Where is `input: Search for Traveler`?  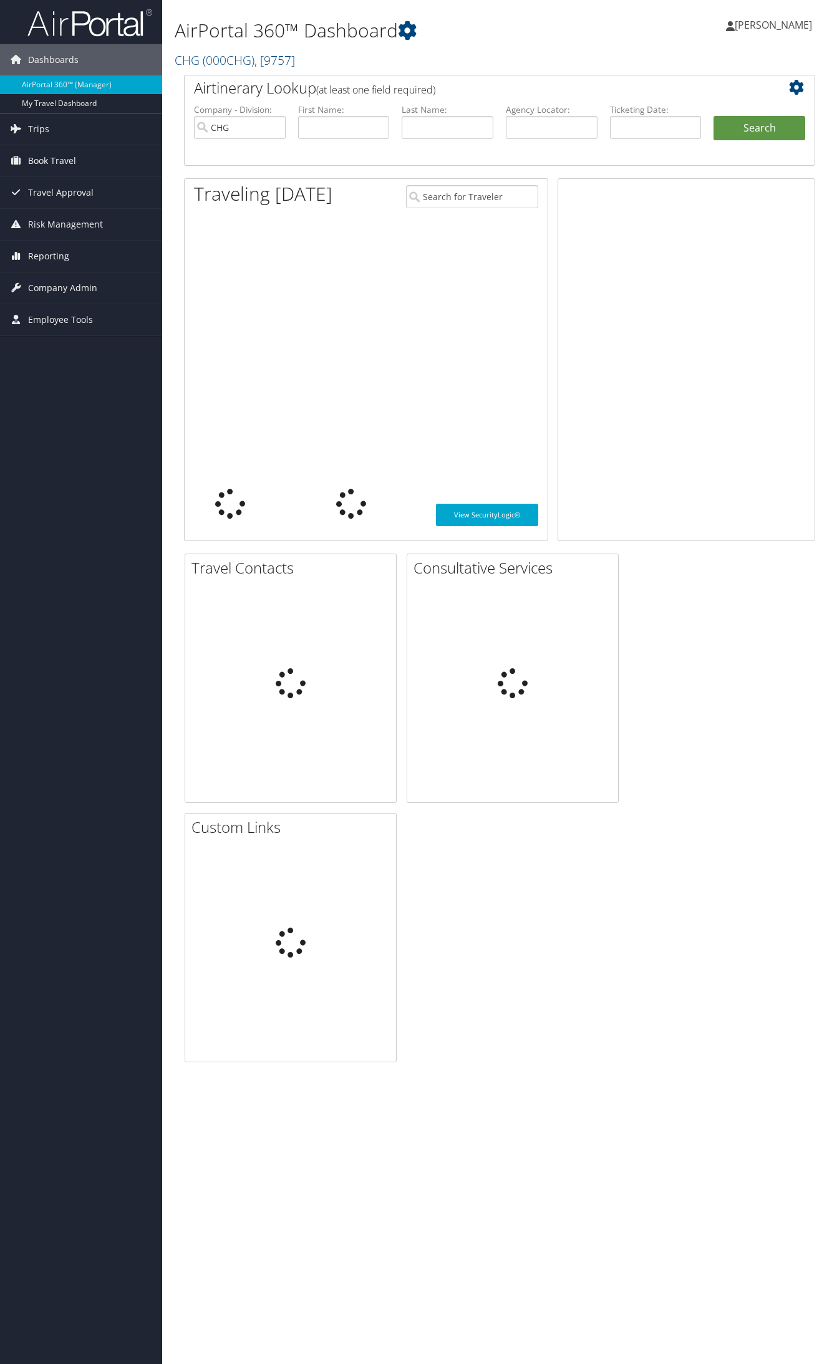
input: Search for Traveler is located at coordinates (472, 196).